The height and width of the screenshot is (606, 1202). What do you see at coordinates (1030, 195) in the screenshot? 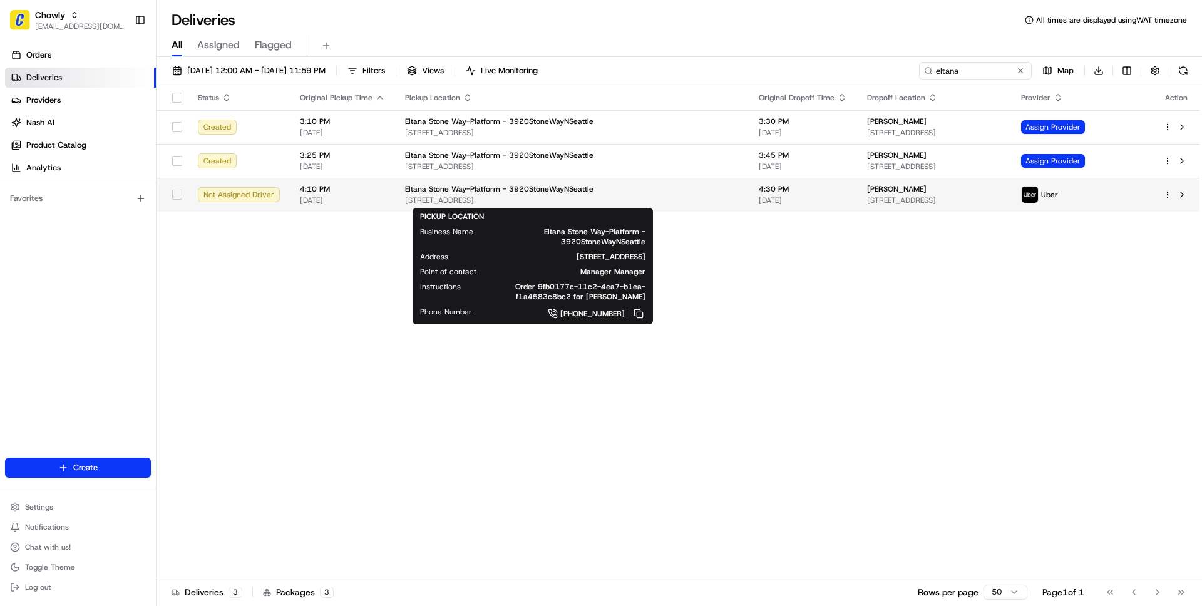
I see `img: uber-new-logo.jpeg` at bounding box center [1030, 195].